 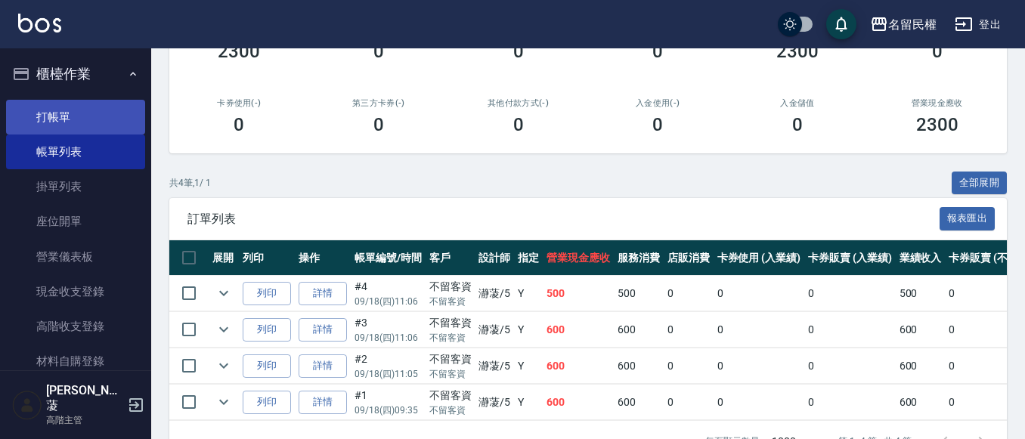 I want to click on th: 業績收入, so click(x=921, y=258).